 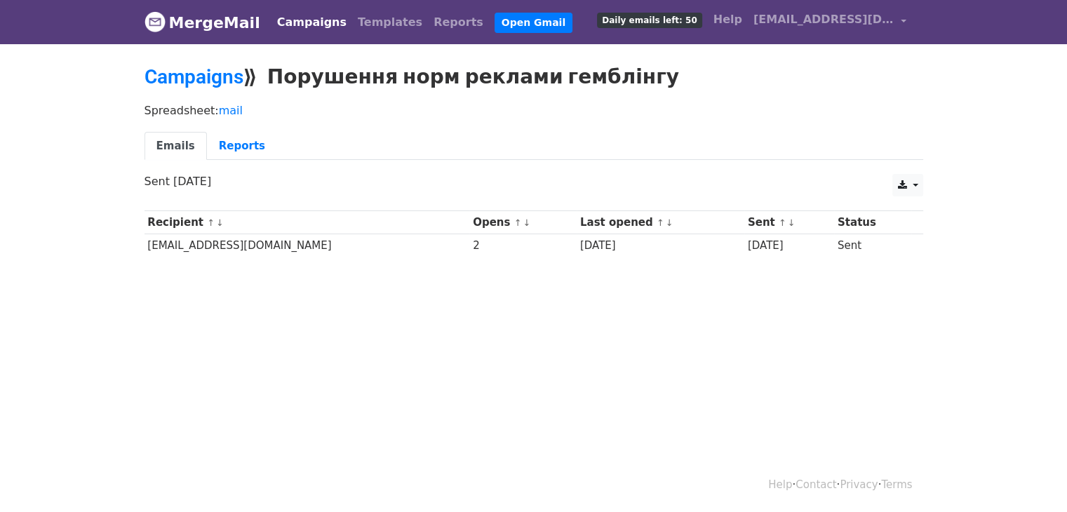 I want to click on span: Daily emails left: 50, so click(x=649, y=20).